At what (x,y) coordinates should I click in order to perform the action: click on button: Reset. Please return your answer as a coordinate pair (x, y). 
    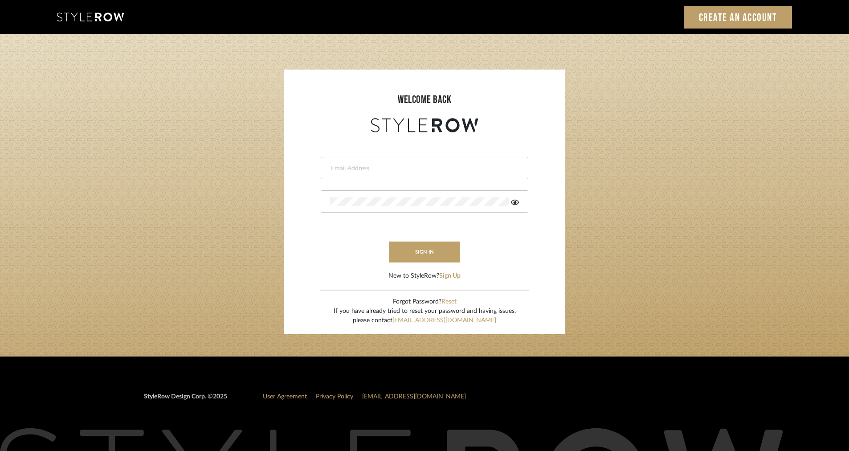
    Looking at the image, I should click on (449, 301).